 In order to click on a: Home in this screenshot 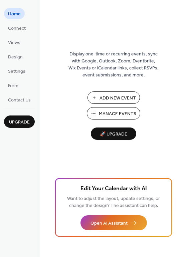, I will do `click(14, 13)`.